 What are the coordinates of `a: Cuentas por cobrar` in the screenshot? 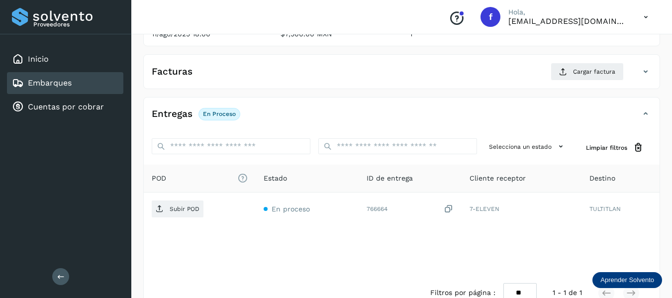 It's located at (66, 106).